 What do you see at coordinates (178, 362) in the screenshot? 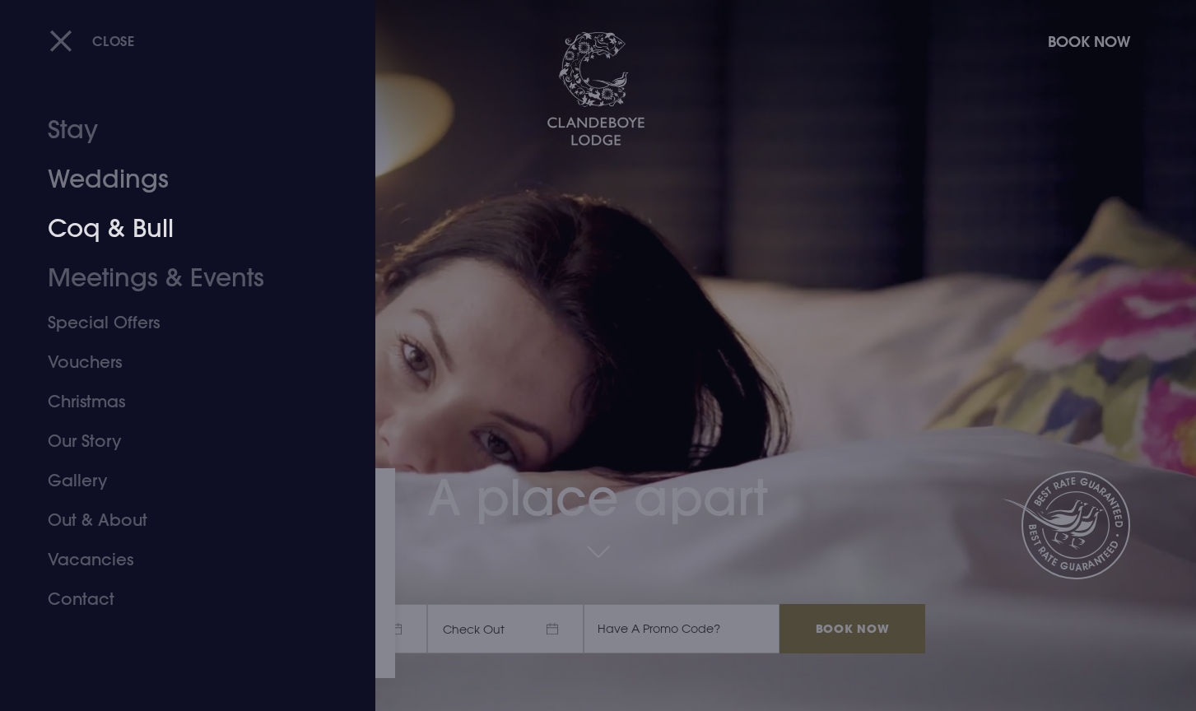
I see `a: Vouchers` at bounding box center [178, 362].